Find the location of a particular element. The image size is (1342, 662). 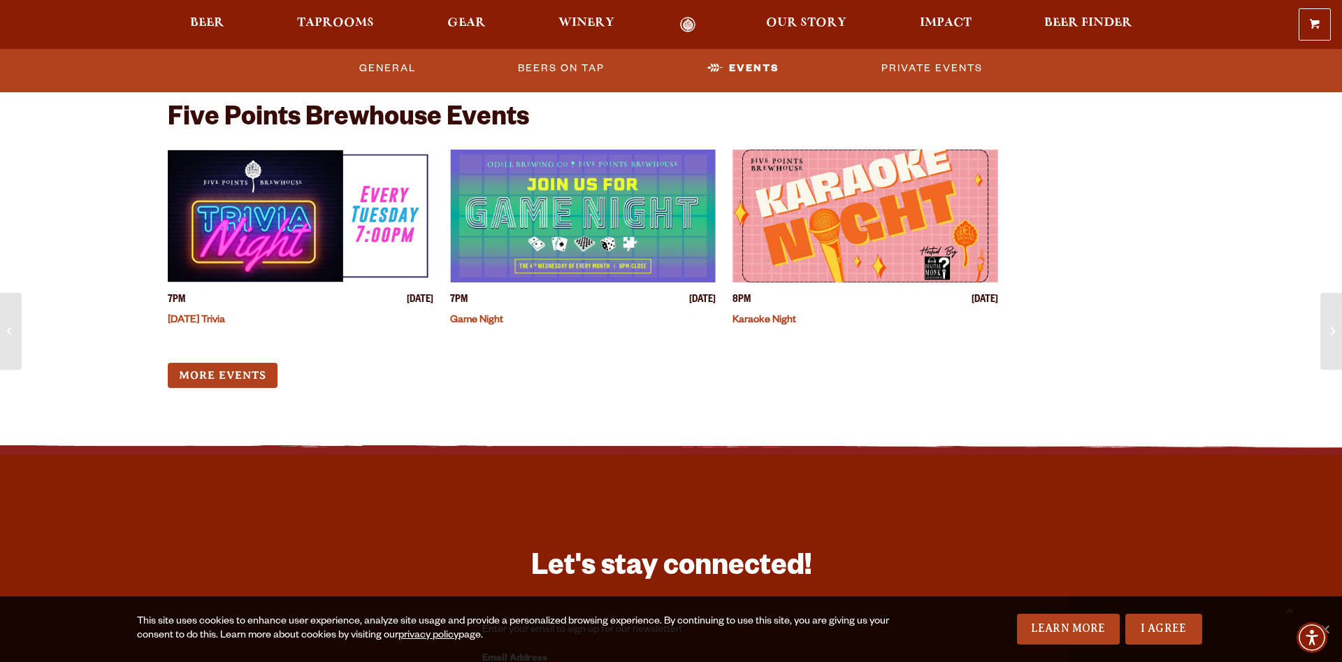

span: Our Story is located at coordinates (806, 23).